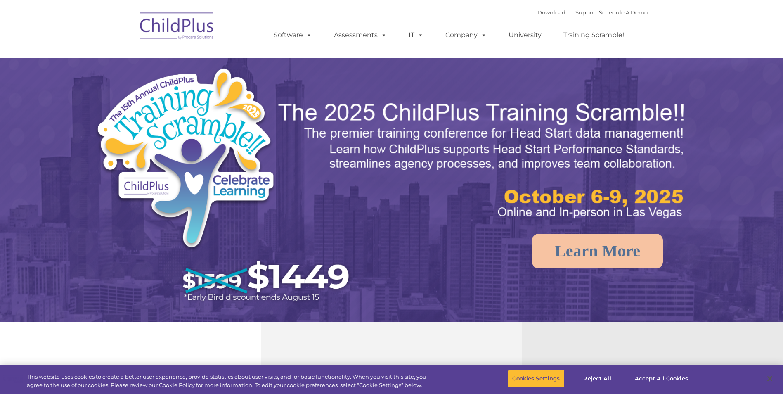 Image resolution: width=783 pixels, height=394 pixels. I want to click on a: Training Scramble!!, so click(595, 35).